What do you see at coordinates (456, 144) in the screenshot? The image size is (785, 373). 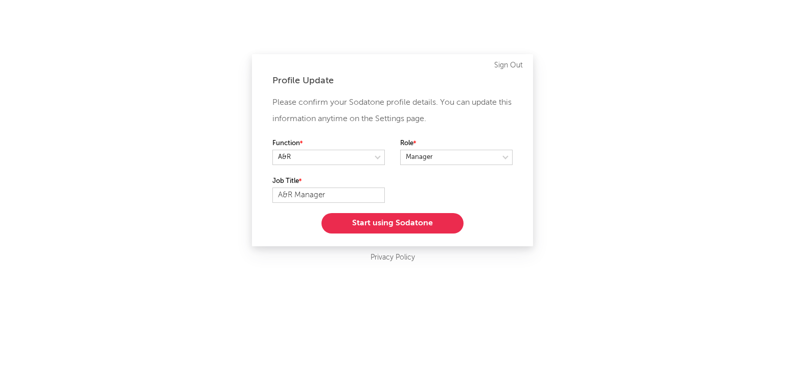 I see `label: Role` at bounding box center [456, 144].